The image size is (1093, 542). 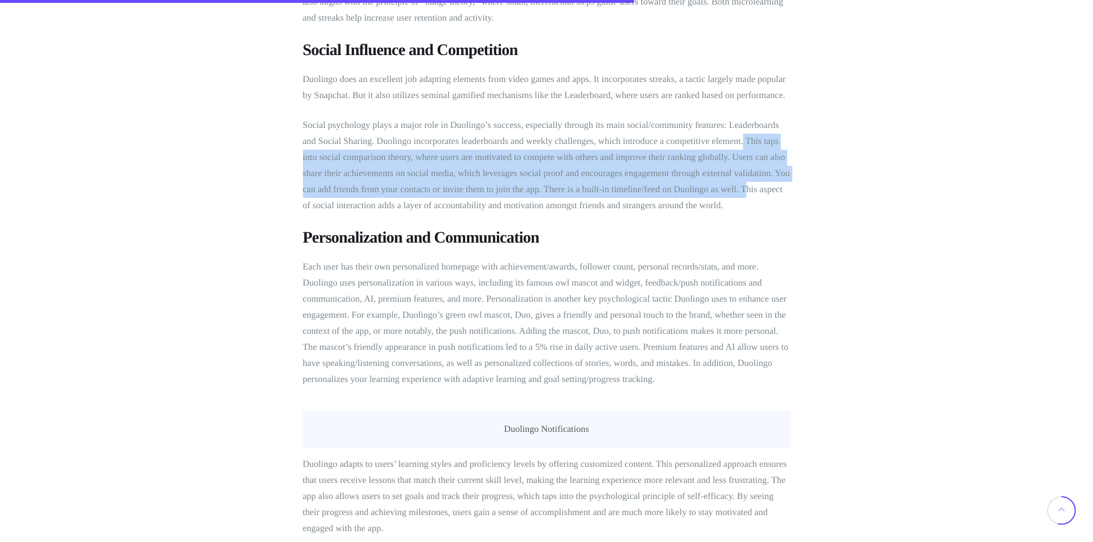 I want to click on p: Duolingo does an excellent job adapting elements from video games and apps. It incorporates strea..., so click(x=547, y=88).